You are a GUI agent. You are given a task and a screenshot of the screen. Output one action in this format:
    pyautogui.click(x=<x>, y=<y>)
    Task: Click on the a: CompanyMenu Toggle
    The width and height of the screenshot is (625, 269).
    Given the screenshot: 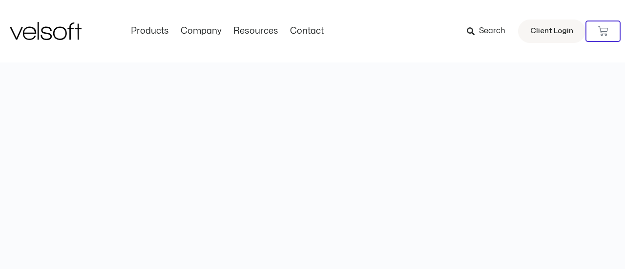 What is the action you would take?
    pyautogui.click(x=201, y=31)
    